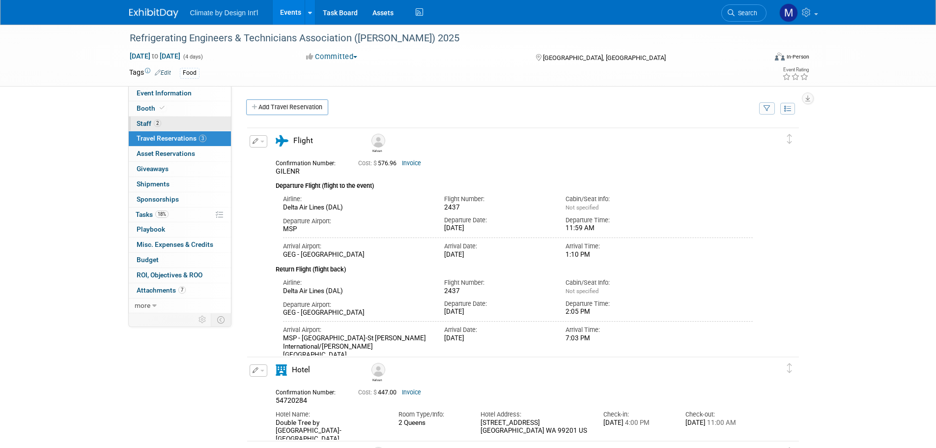  Describe the element at coordinates (379, 163) in the screenshot. I see `span: 576.96` at that location.